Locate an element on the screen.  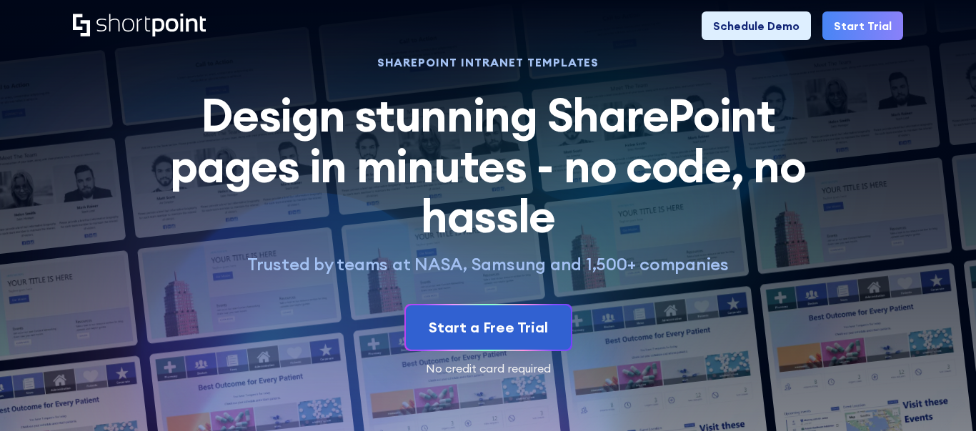
a: Schedule Demo is located at coordinates (756, 26).